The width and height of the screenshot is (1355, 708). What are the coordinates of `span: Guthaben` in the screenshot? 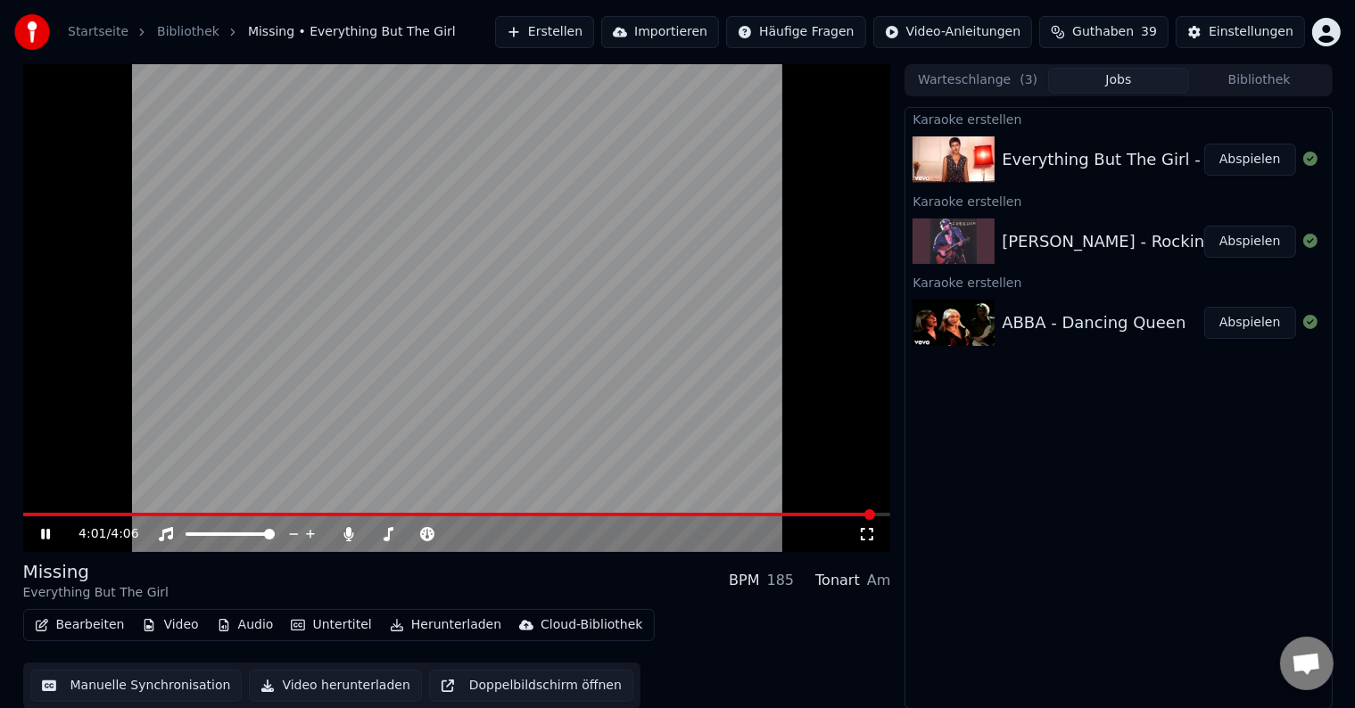 It's located at (1103, 32).